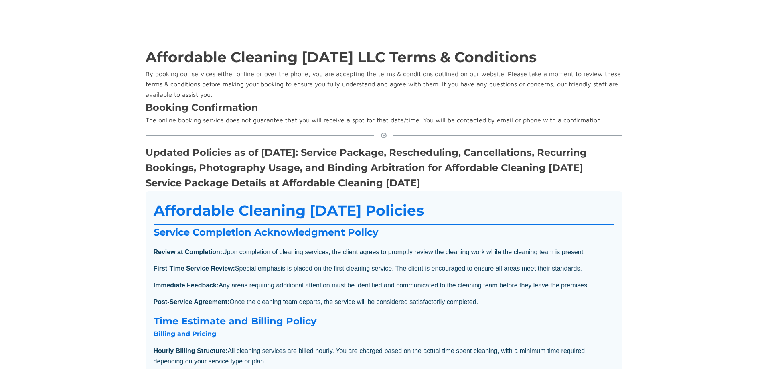 The width and height of the screenshot is (764, 369). I want to click on div: The online booking service does not guarantee that you will receive a spot for that date/time. Yo..., so click(374, 120).